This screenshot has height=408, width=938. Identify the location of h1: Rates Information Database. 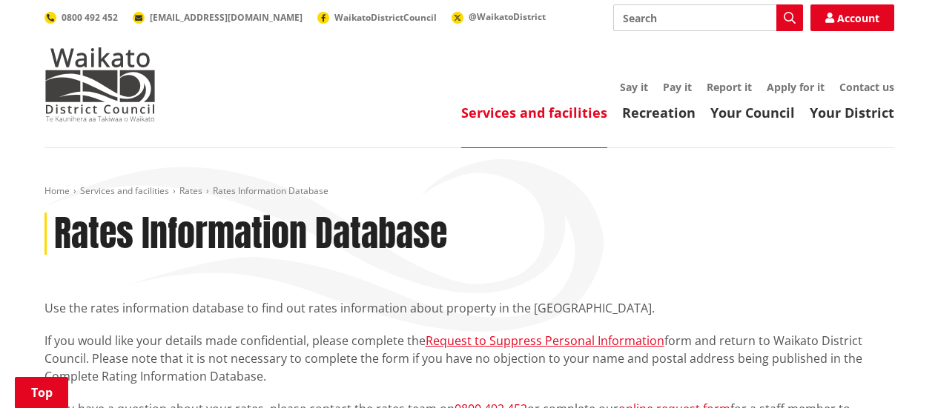
(251, 234).